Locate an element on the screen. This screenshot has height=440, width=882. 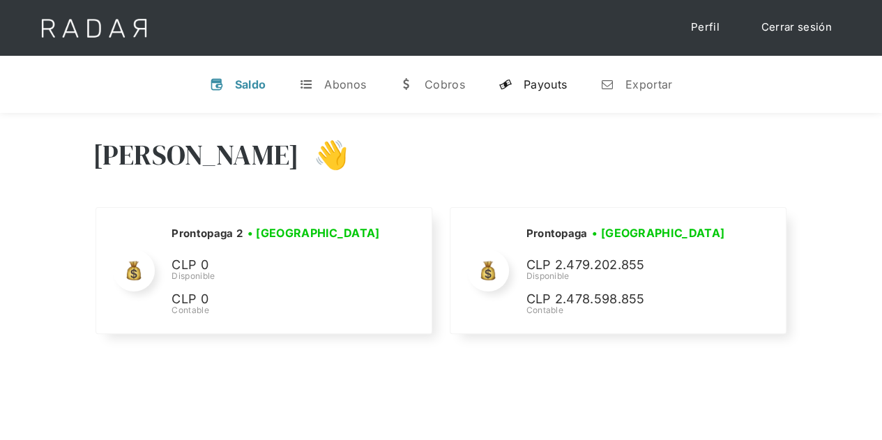
h2: Prontopaga is located at coordinates (556, 233).